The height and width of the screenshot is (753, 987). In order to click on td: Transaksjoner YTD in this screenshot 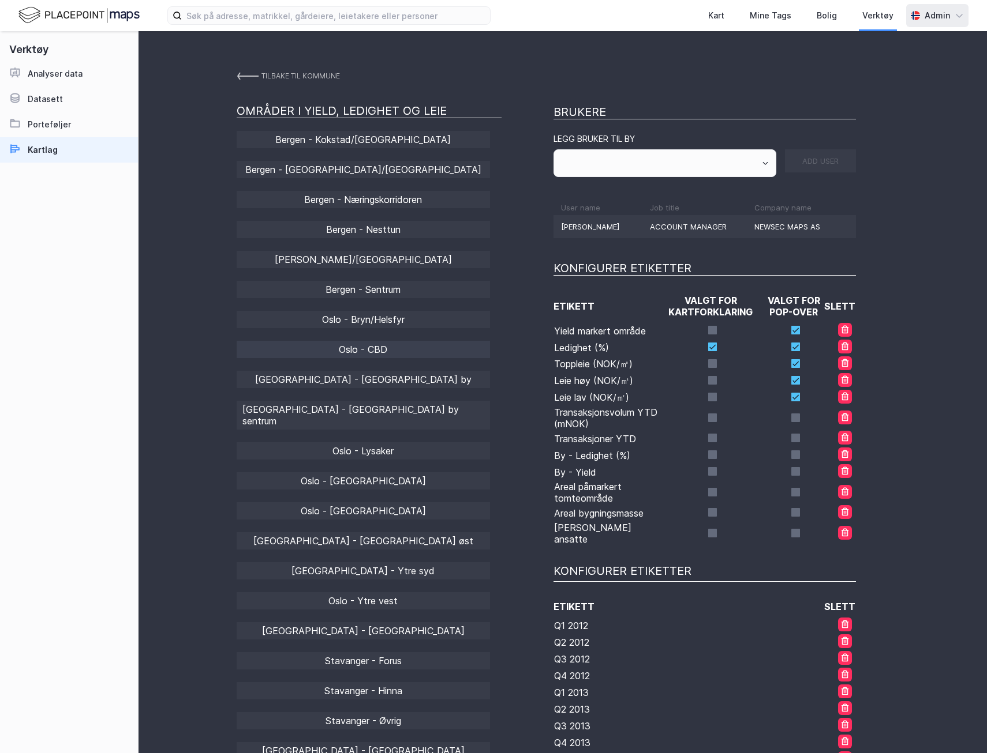, I will do `click(606, 438)`.